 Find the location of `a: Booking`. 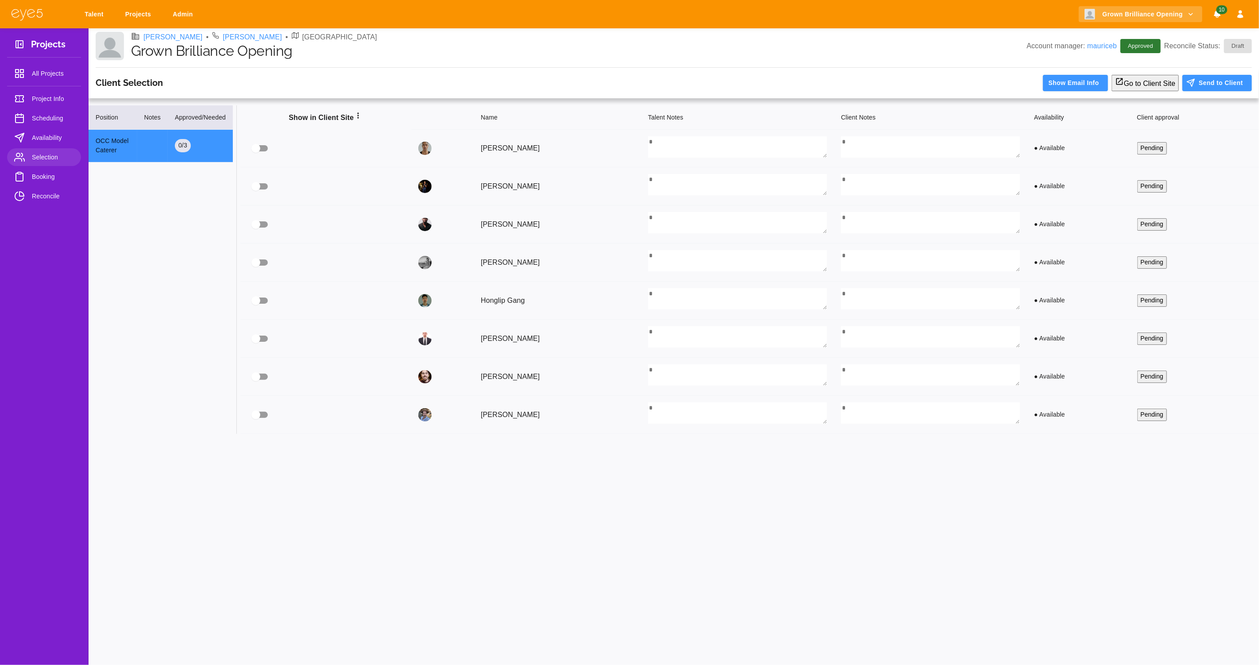

a: Booking is located at coordinates (44, 177).